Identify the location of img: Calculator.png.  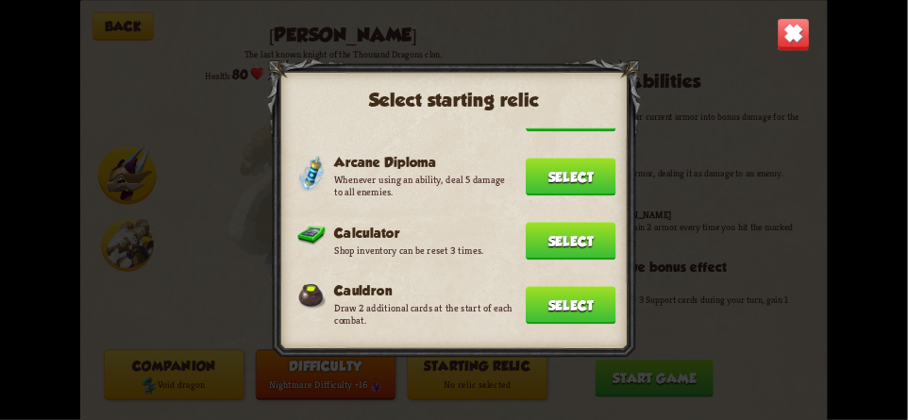
(311, 235).